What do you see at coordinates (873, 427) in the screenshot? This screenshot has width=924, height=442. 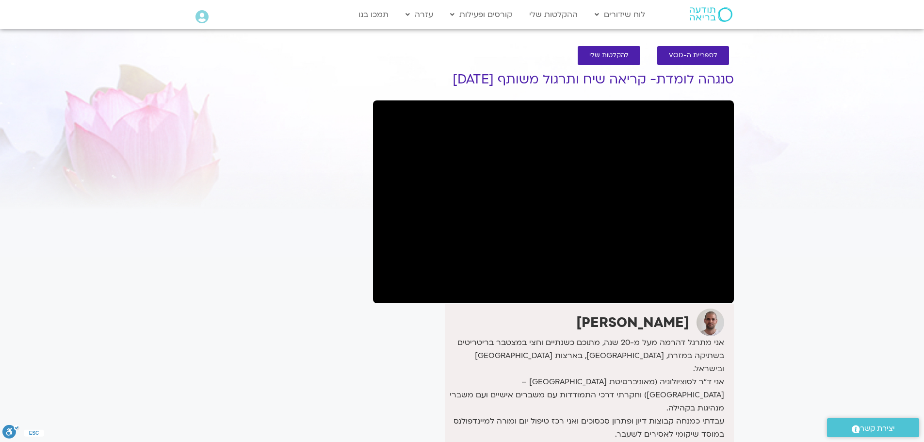 I see `a: יצירת קשר` at bounding box center [873, 427].